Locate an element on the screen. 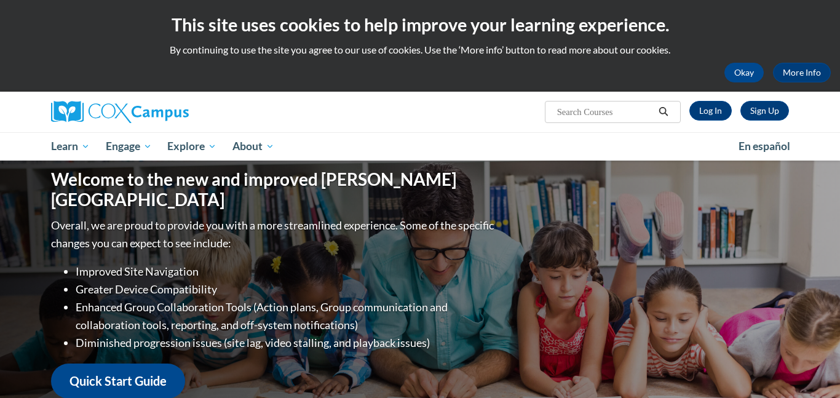  li: Improved Site Navigation is located at coordinates (286, 271).